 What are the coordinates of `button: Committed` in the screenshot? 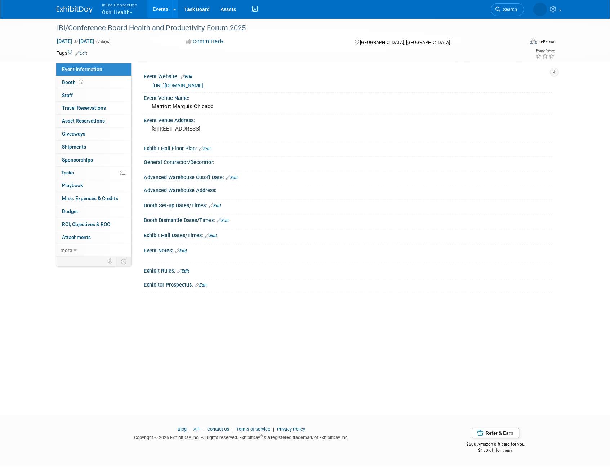 It's located at (205, 41).